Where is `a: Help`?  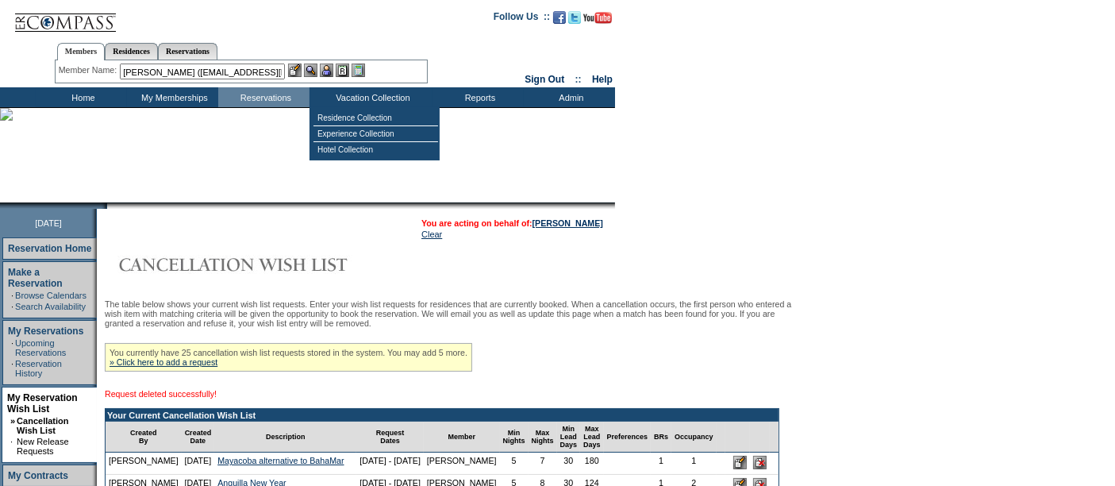
a: Help is located at coordinates (602, 79).